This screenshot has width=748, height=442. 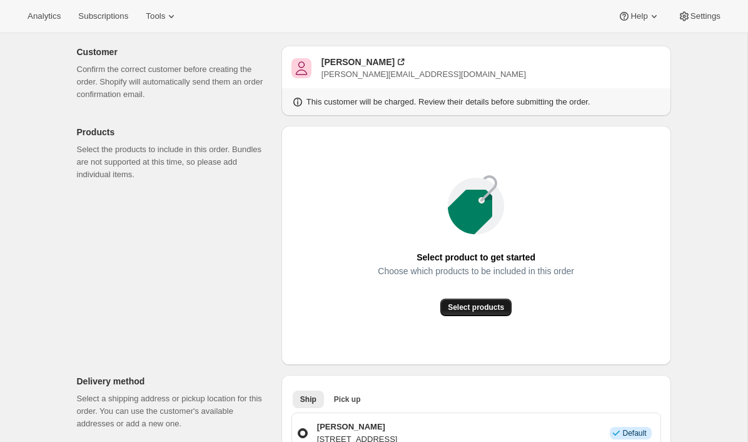 What do you see at coordinates (155, 16) in the screenshot?
I see `span: Tools` at bounding box center [155, 16].